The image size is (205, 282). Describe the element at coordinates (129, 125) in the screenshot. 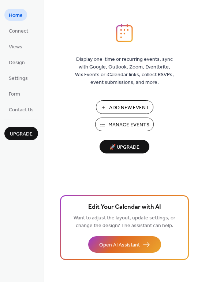

I see `span: Manage Events` at that location.